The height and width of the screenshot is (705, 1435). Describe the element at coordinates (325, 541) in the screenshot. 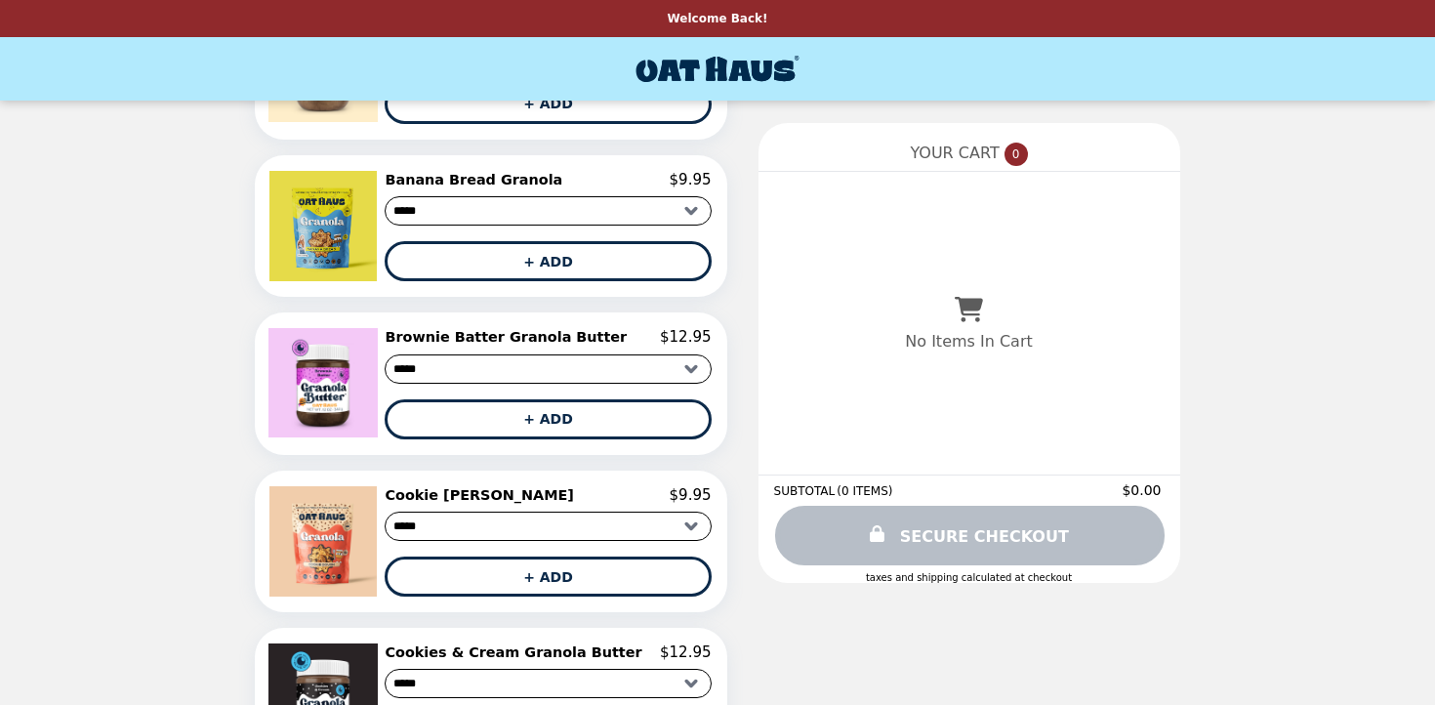

I see `img: Cookie Dough Granola` at that location.